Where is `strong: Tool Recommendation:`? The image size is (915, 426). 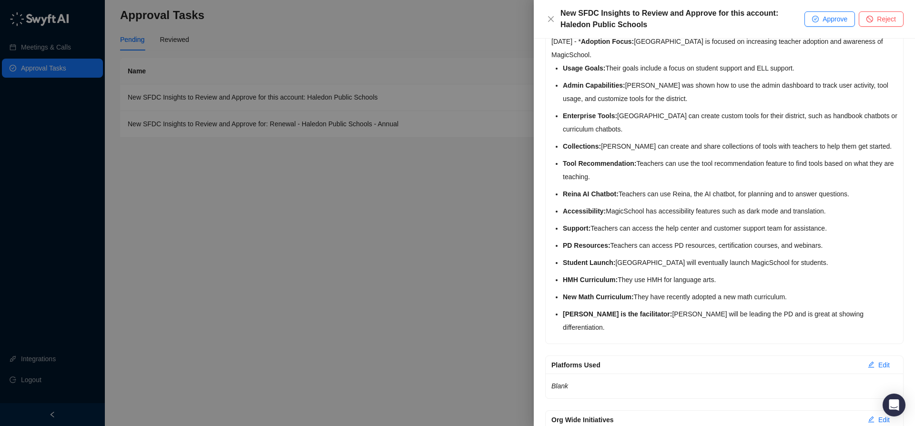 strong: Tool Recommendation: is located at coordinates (600, 163).